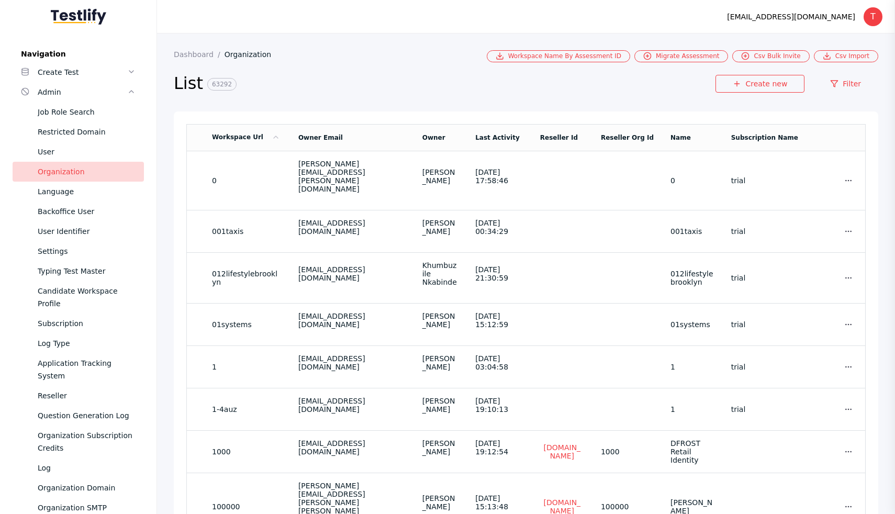 The image size is (895, 514). I want to click on a: Reseller Id, so click(559, 138).